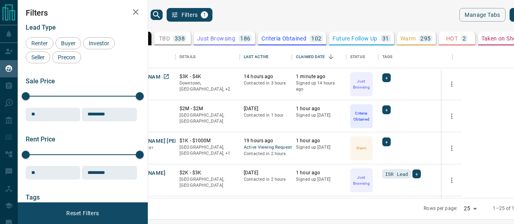  I want to click on button: Sort, so click(331, 57).